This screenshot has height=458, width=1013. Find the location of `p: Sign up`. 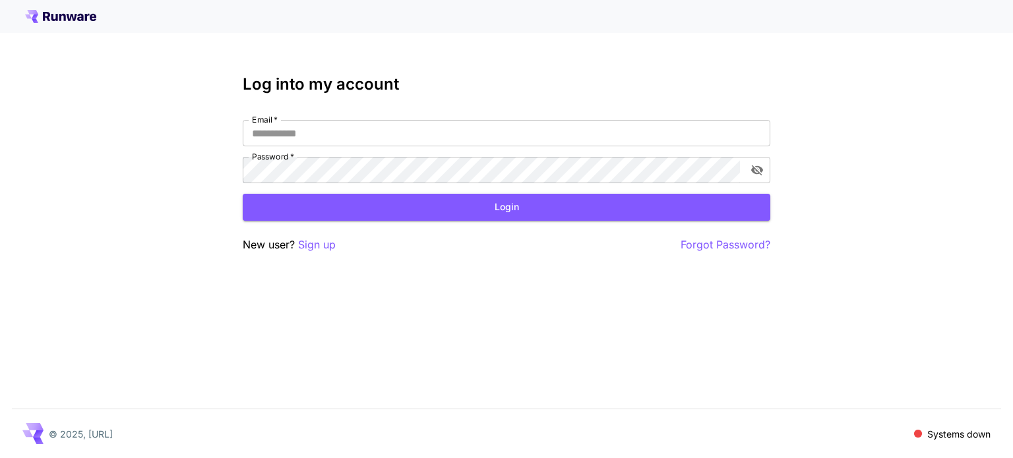

p: Sign up is located at coordinates (316, 245).